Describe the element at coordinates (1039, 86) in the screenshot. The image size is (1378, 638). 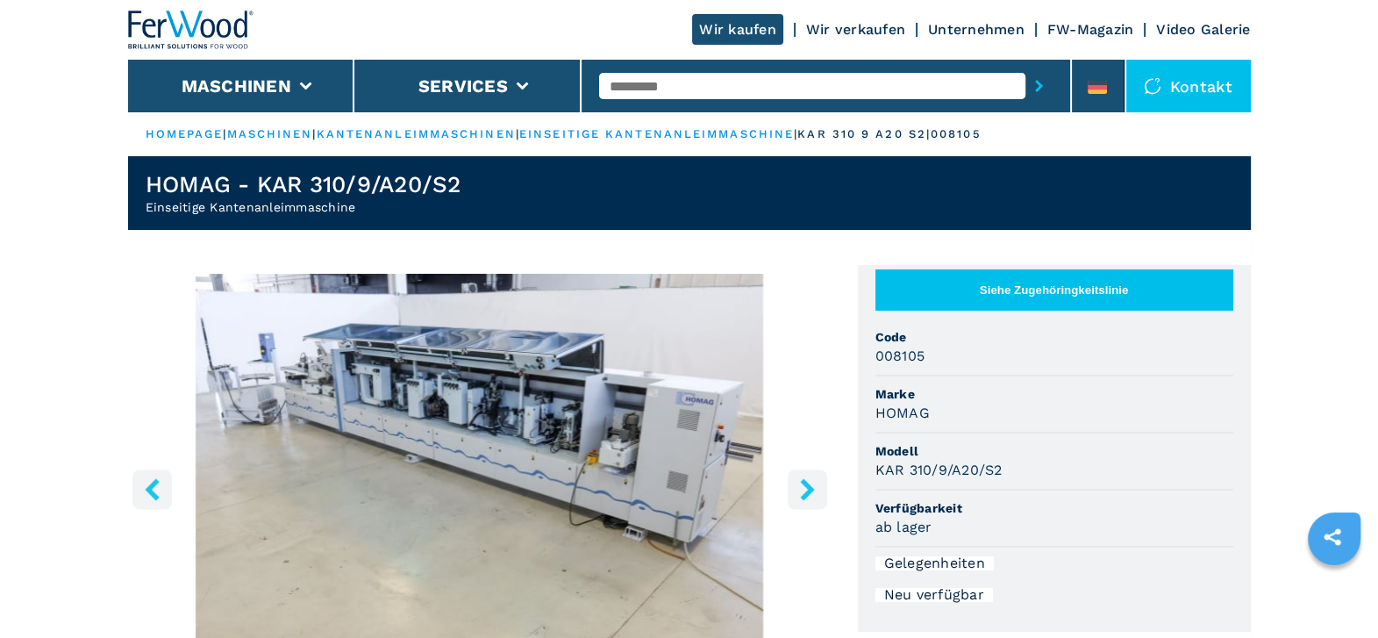
I see `button: submit-button` at that location.